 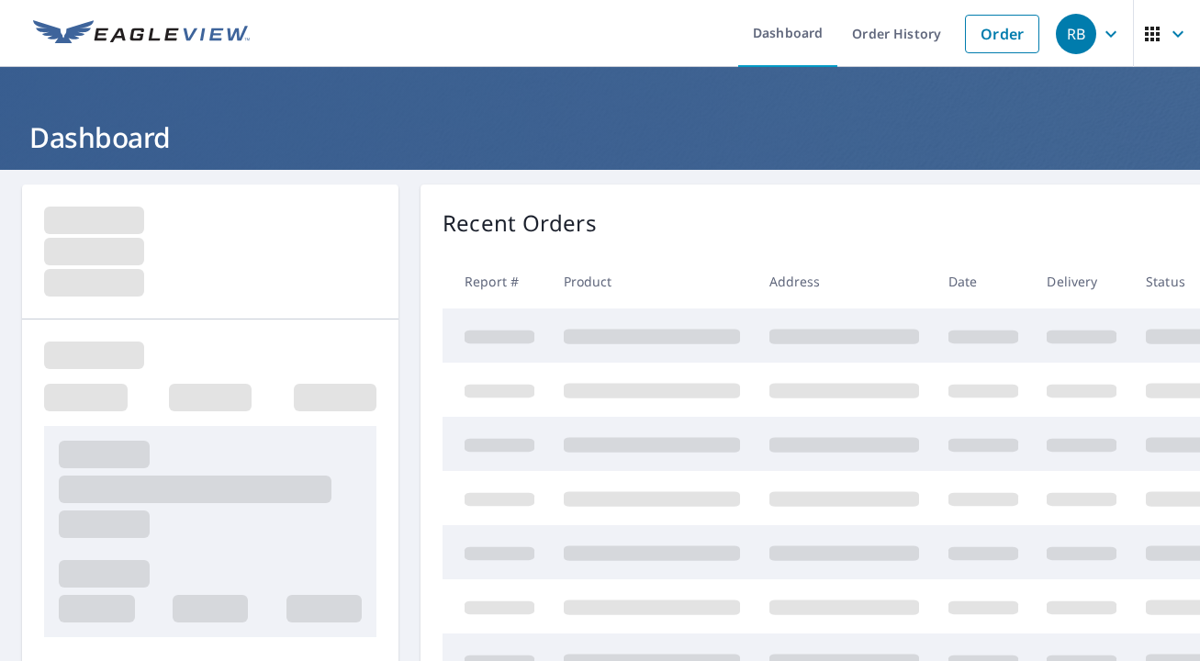 What do you see at coordinates (496, 281) in the screenshot?
I see `th: Report #` at bounding box center [496, 281].